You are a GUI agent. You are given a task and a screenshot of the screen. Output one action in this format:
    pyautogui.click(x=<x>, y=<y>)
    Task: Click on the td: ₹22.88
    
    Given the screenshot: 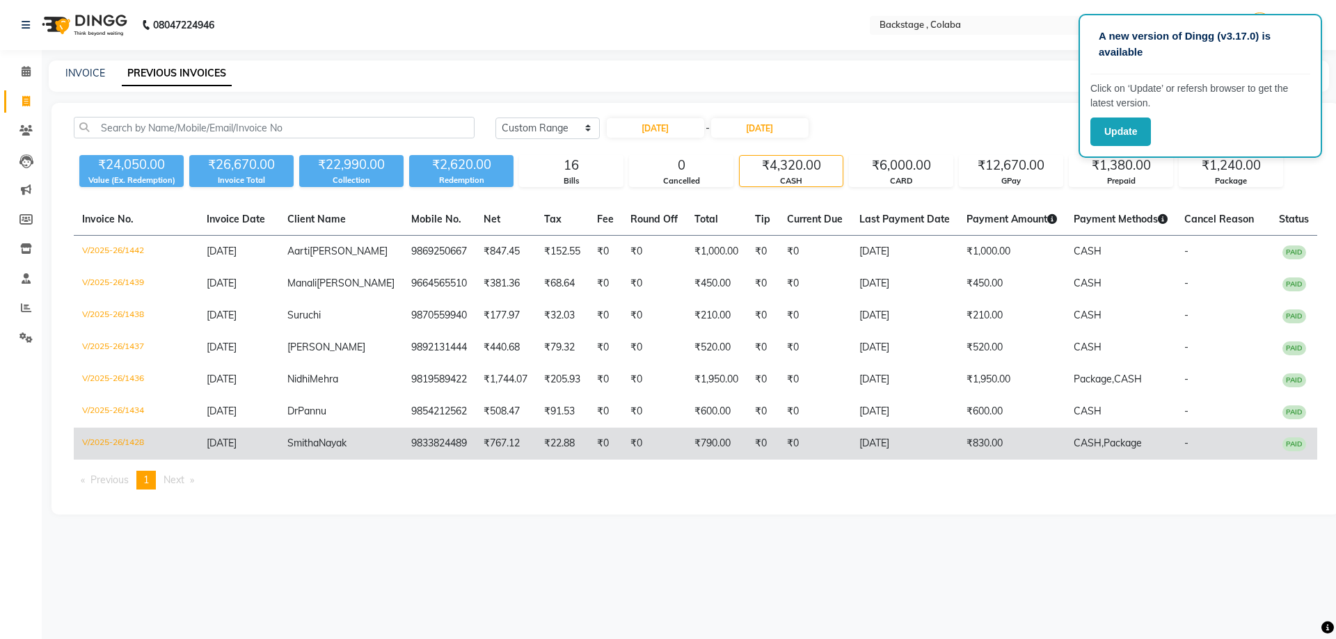 What is the action you would take?
    pyautogui.click(x=562, y=444)
    